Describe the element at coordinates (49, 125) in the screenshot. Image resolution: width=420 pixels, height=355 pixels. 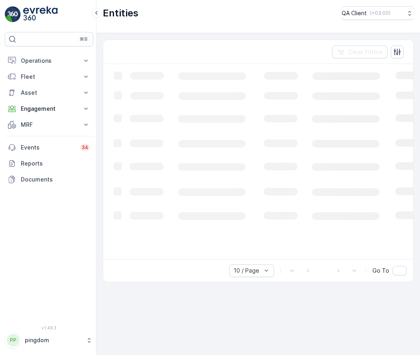
I see `button: MRF` at that location.